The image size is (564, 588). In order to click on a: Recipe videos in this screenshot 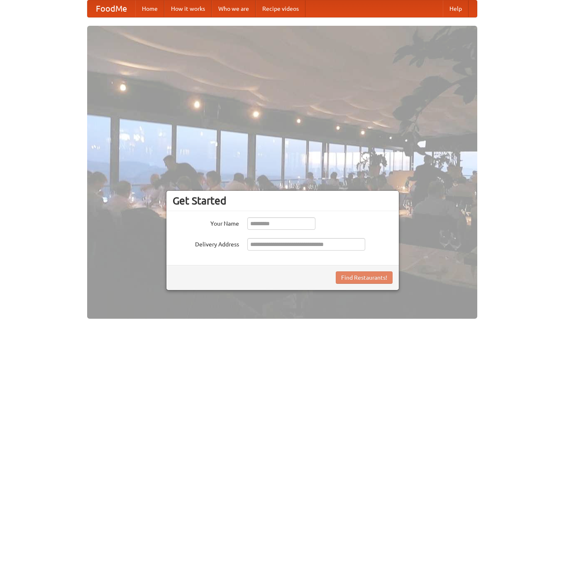, I will do `click(281, 9)`.